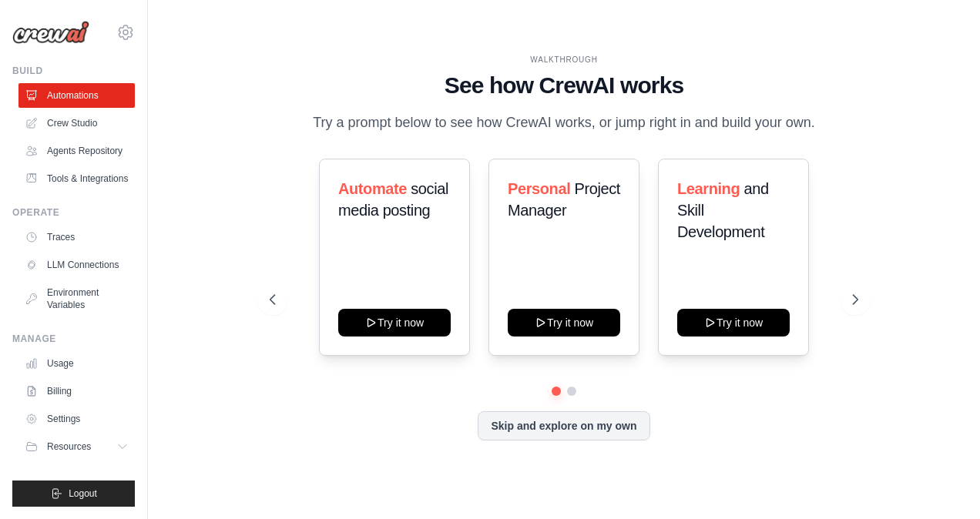 This screenshot has width=980, height=519. I want to click on div: Manage, so click(73, 339).